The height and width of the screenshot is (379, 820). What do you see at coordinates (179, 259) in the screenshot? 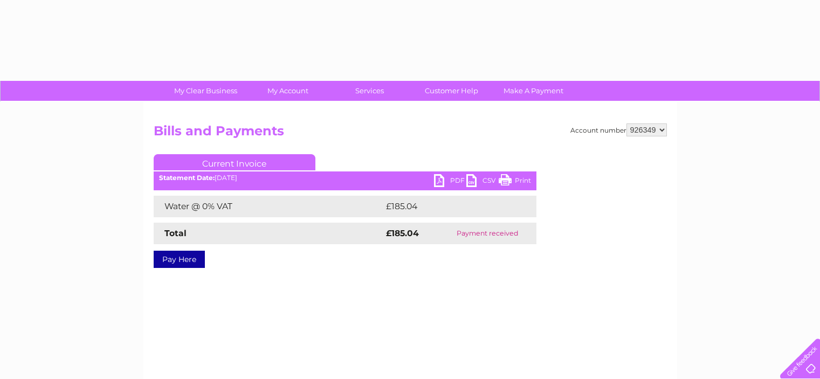
I see `a: Pay Here` at bounding box center [179, 259].